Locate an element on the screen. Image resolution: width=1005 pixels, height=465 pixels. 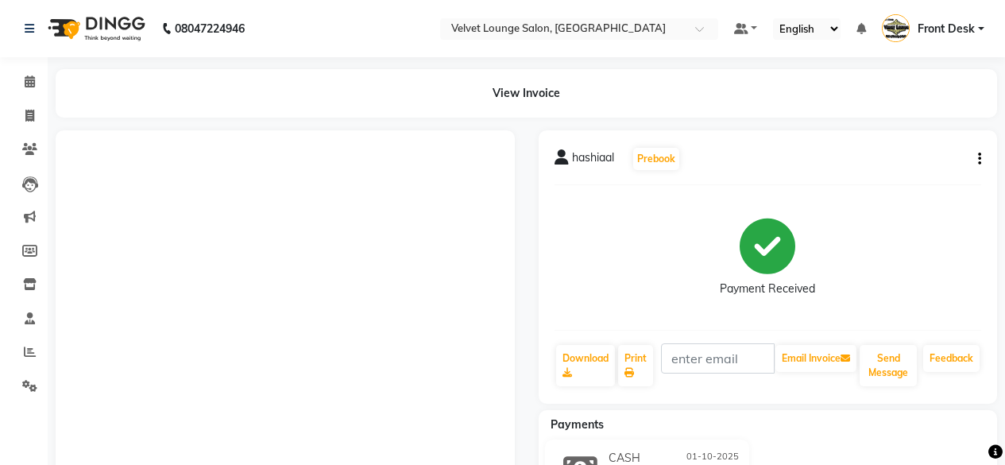
a: Feedback is located at coordinates (951, 358).